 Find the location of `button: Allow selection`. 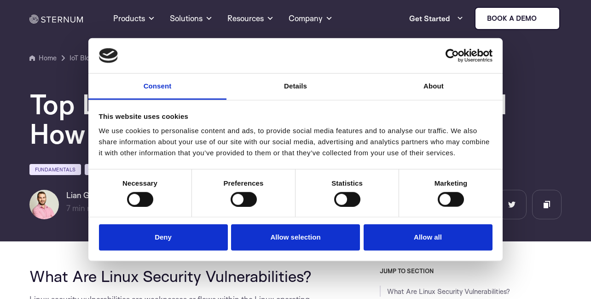

button: Allow selection is located at coordinates (296, 237).